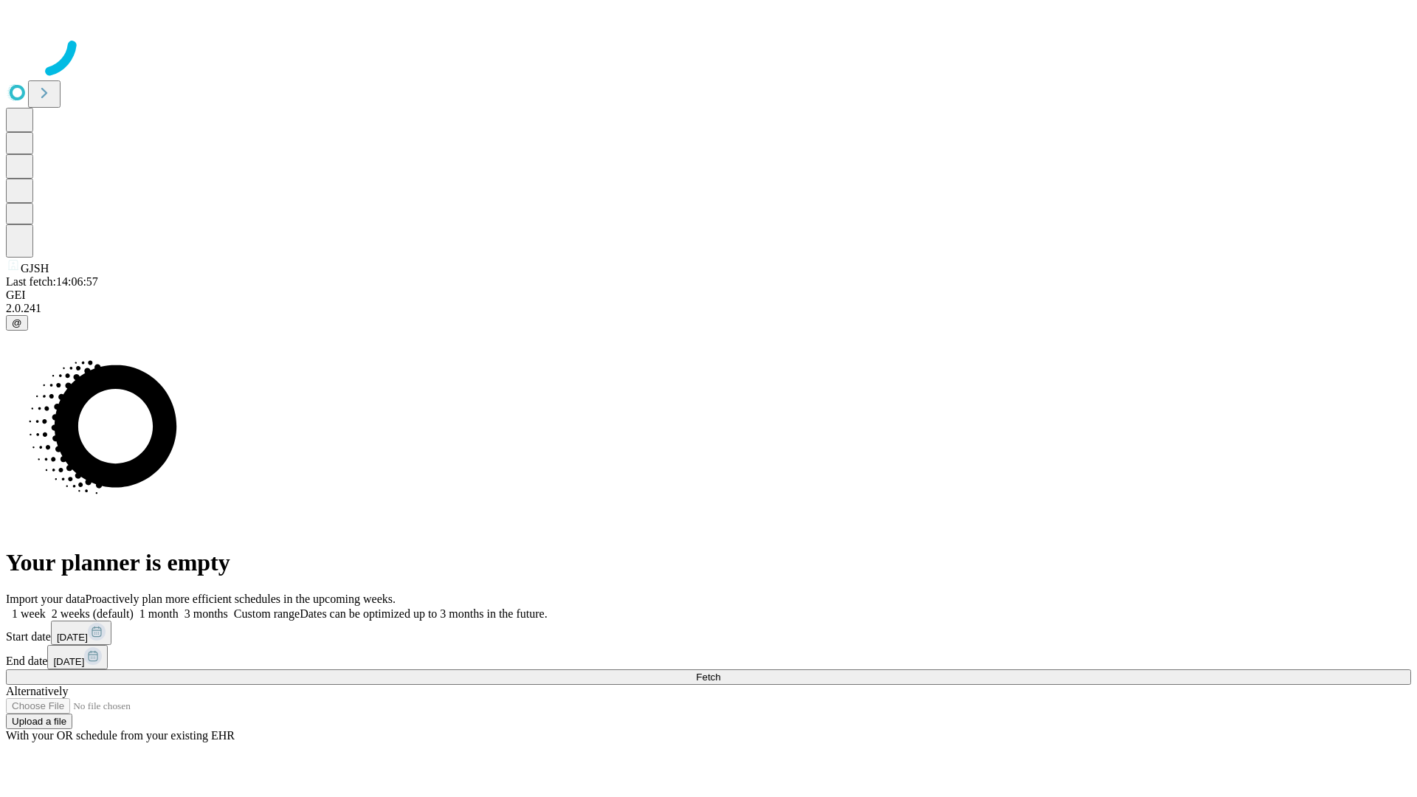 This screenshot has width=1417, height=797. Describe the element at coordinates (46, 599) in the screenshot. I see `span: Import your data` at that location.